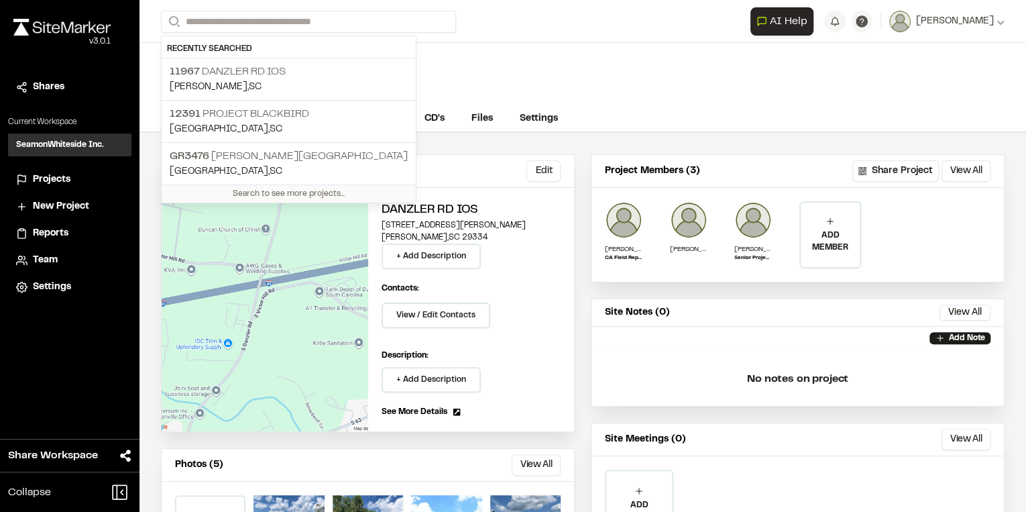 Image resolution: width=1026 pixels, height=512 pixels. What do you see at coordinates (831, 242) in the screenshot?
I see `p: ADD MEMBER` at bounding box center [831, 242].